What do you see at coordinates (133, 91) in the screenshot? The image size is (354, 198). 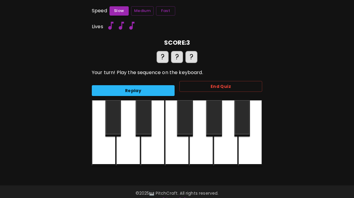 I see `button: Replay` at bounding box center [133, 91].